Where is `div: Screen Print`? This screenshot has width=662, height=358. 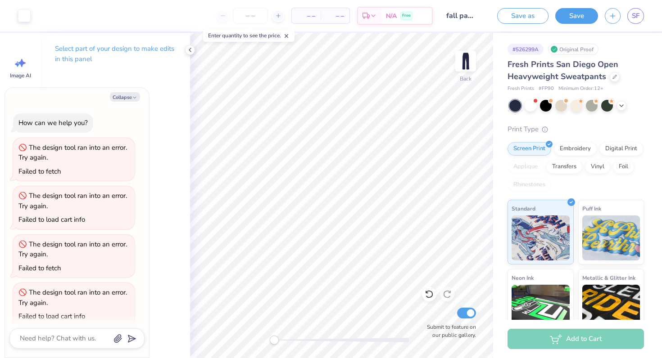
div: Screen Print is located at coordinates (529, 149).